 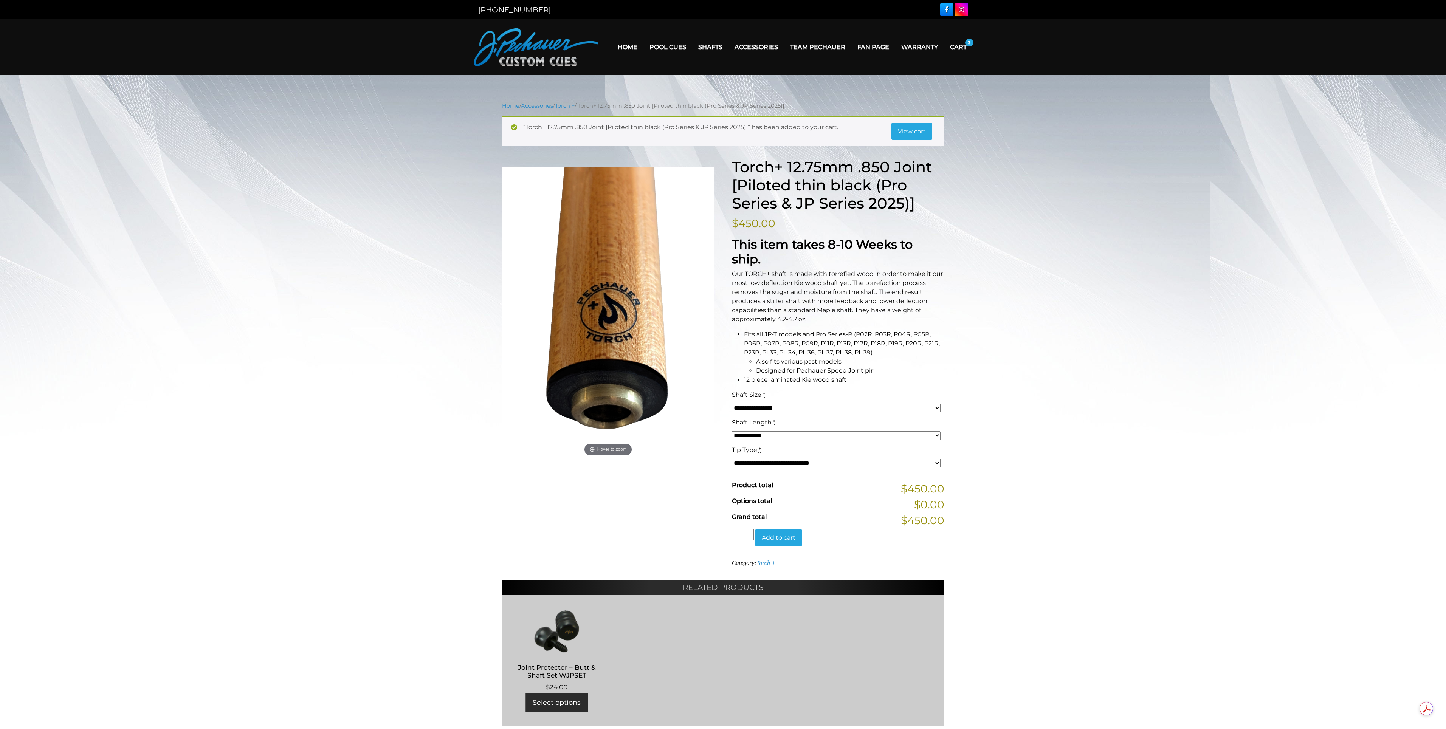 I want to click on span: Options total, so click(x=752, y=501).